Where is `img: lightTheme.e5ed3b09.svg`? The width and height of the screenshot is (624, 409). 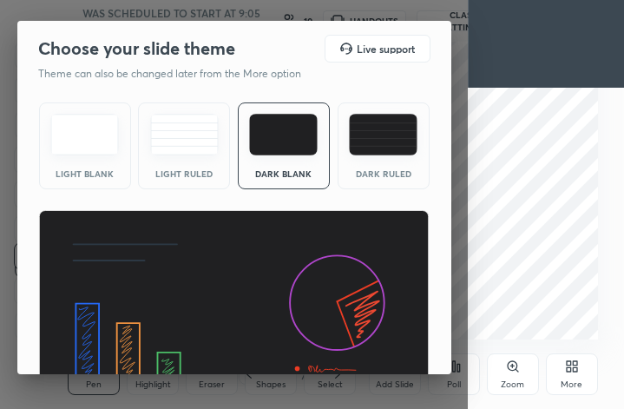 img: lightTheme.e5ed3b09.svg is located at coordinates (84, 135).